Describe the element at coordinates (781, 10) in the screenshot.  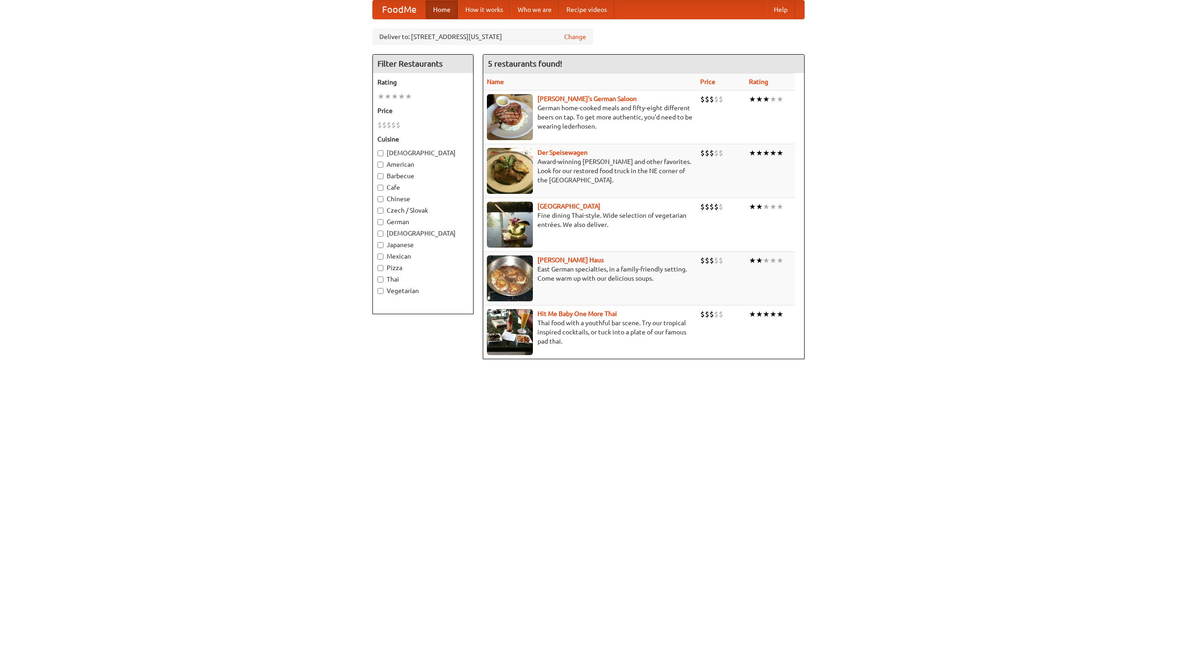
I see `a: Help` at that location.